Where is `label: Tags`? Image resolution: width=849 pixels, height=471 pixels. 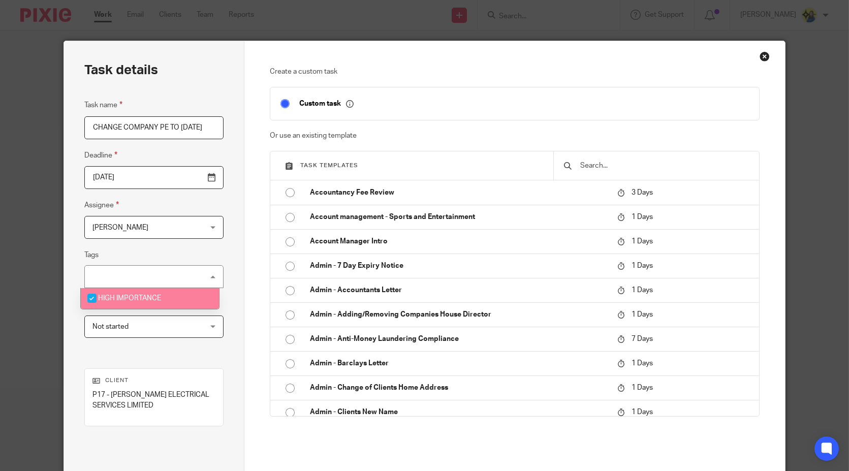 label: Tags is located at coordinates (91, 255).